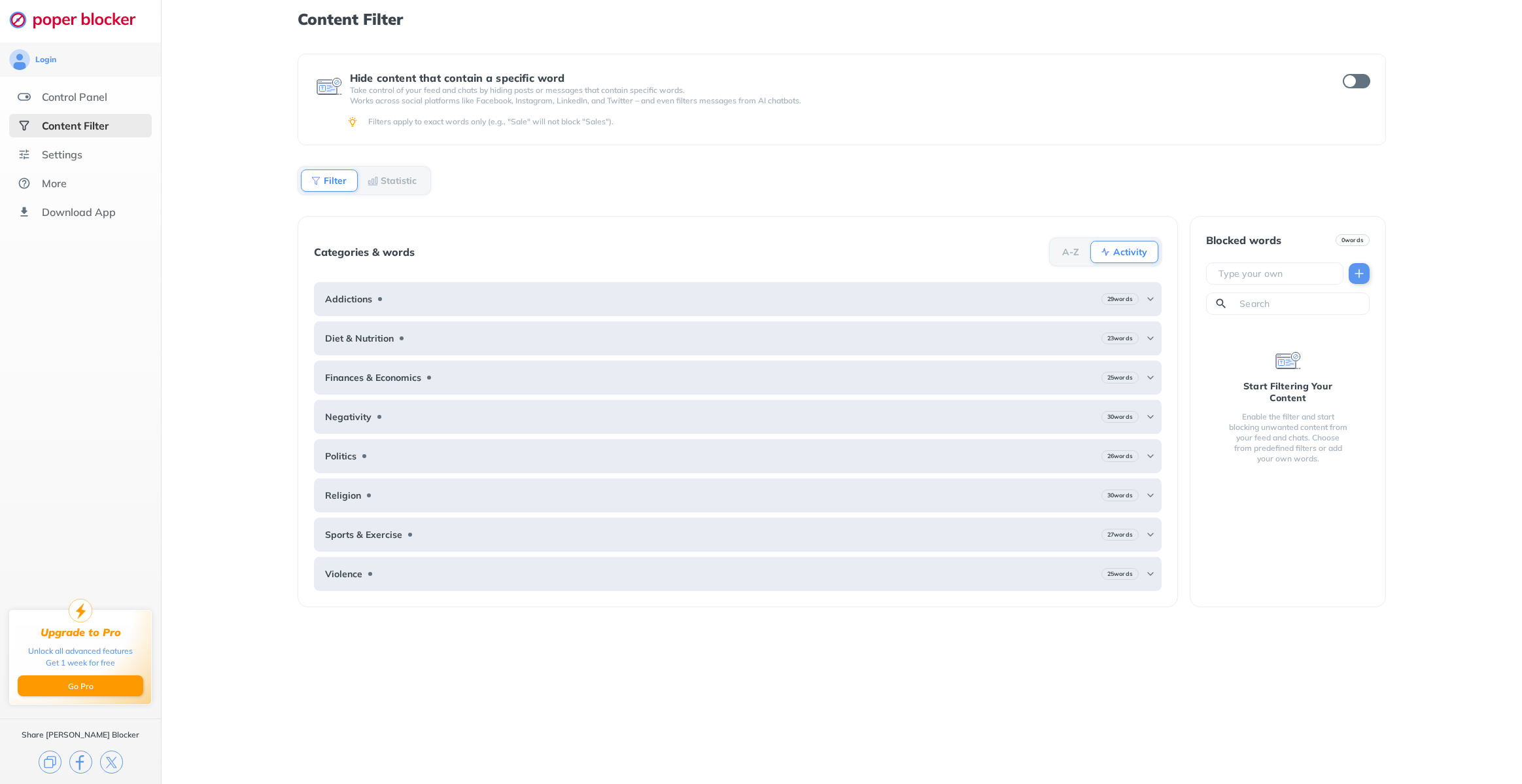 The image size is (1522, 784). What do you see at coordinates (1287, 392) in the screenshot?
I see `div: Start Filtering Your Content` at bounding box center [1287, 392].